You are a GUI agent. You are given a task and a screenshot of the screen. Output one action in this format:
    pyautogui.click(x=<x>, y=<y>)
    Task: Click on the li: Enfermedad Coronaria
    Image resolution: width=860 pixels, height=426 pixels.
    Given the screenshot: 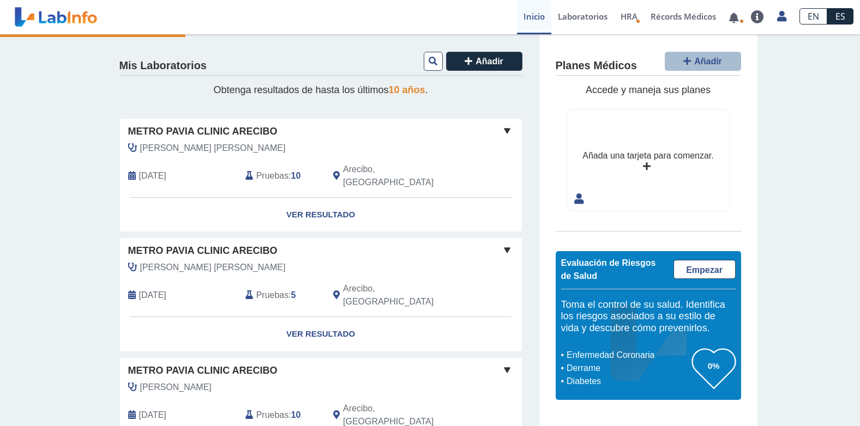 What is the action you would take?
    pyautogui.click(x=627, y=355)
    